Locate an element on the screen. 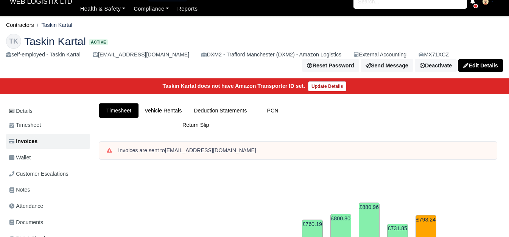 Image resolution: width=509 pixels, height=237 pixels. div: self-employed - Taskin Kartal is located at coordinates (43, 55).